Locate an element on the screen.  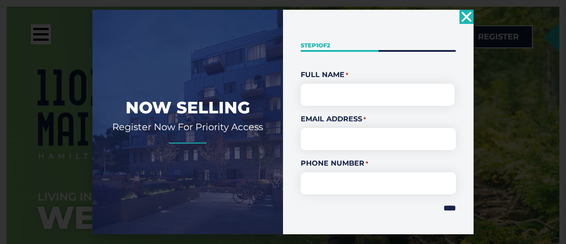
p: Step of is located at coordinates (378, 45).